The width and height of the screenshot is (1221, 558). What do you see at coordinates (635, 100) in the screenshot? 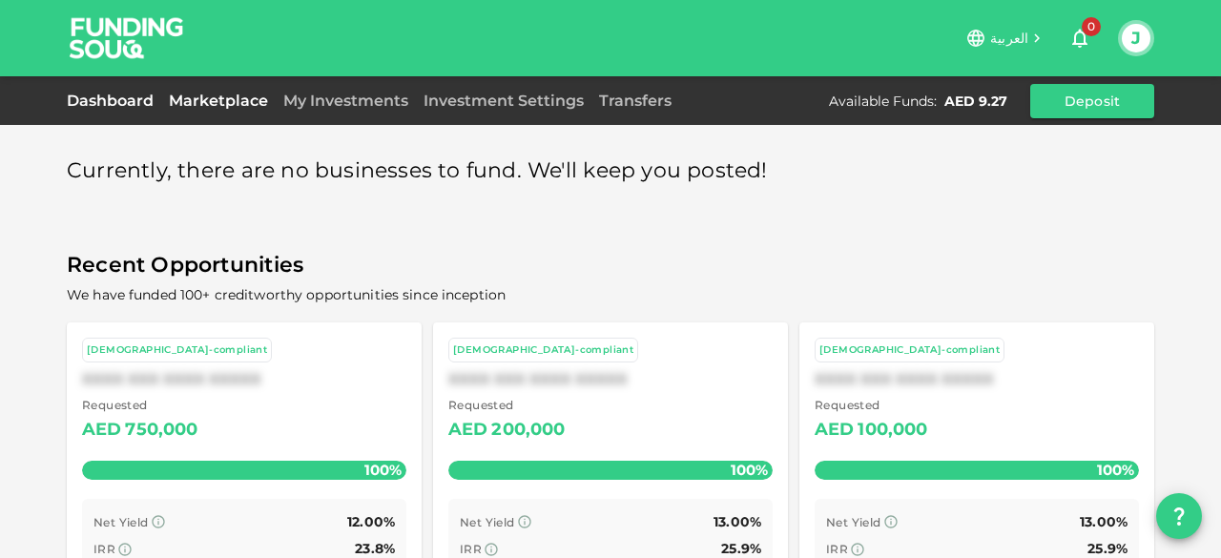
I see `a: Transfers` at bounding box center [635, 100].